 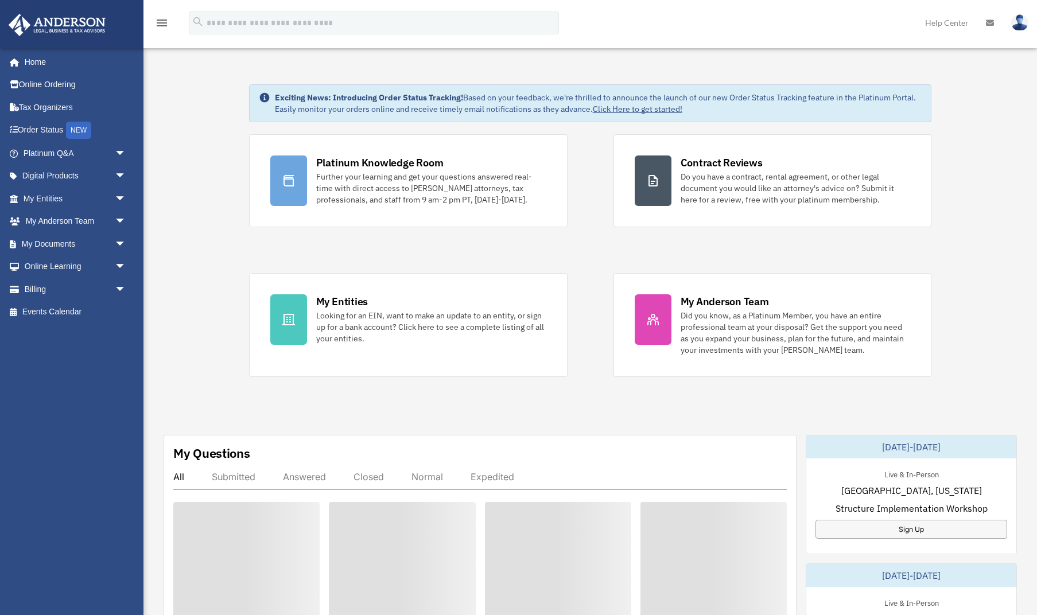 I want to click on a: Click Here to get started!, so click(x=638, y=109).